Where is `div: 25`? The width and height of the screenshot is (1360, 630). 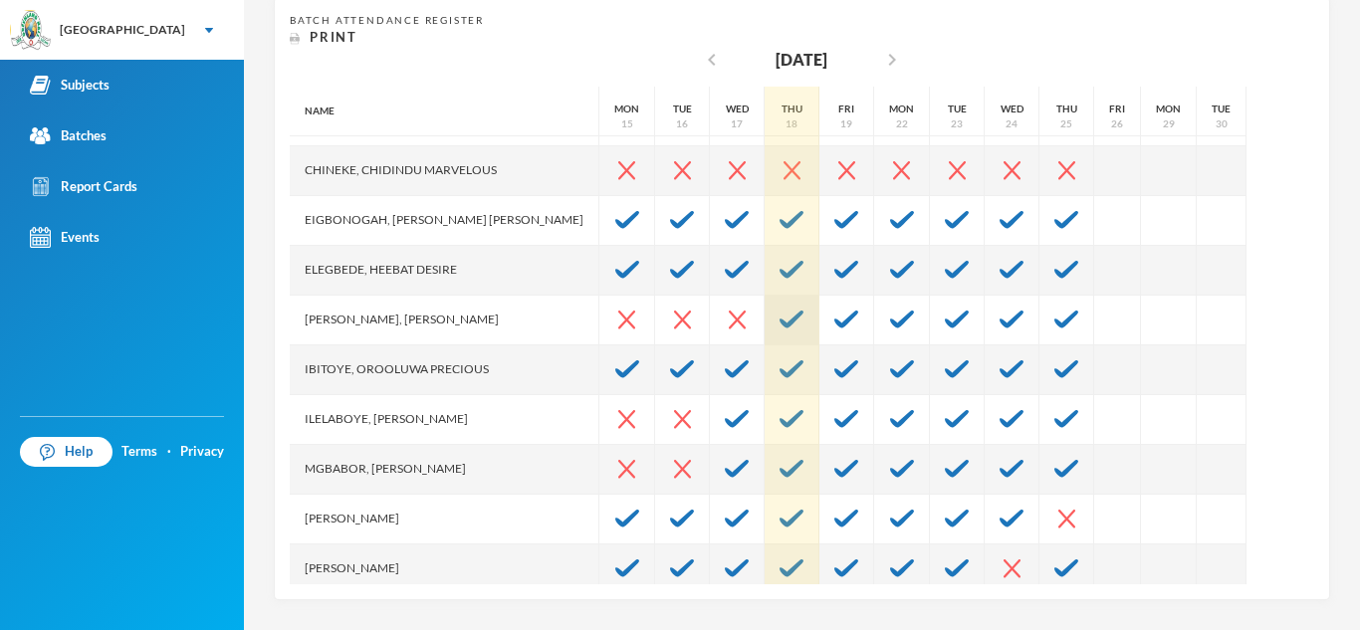 div: 25 is located at coordinates (1066, 123).